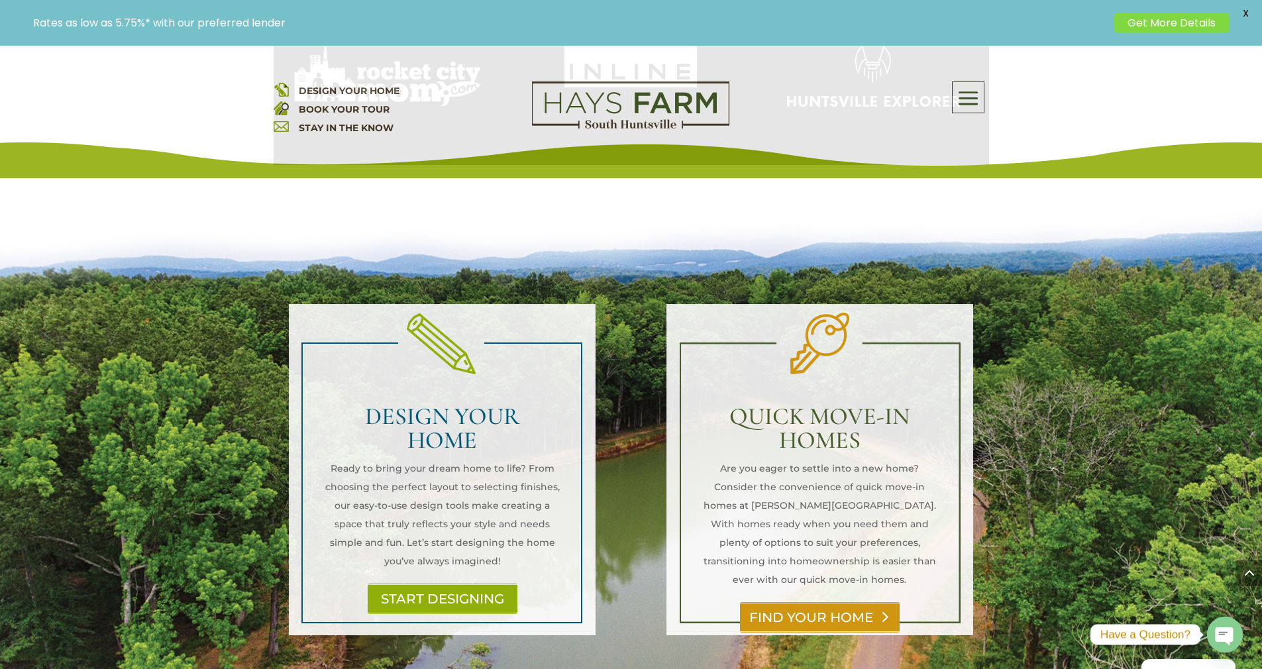  What do you see at coordinates (1172, 23) in the screenshot?
I see `a: Get More Details` at bounding box center [1172, 23].